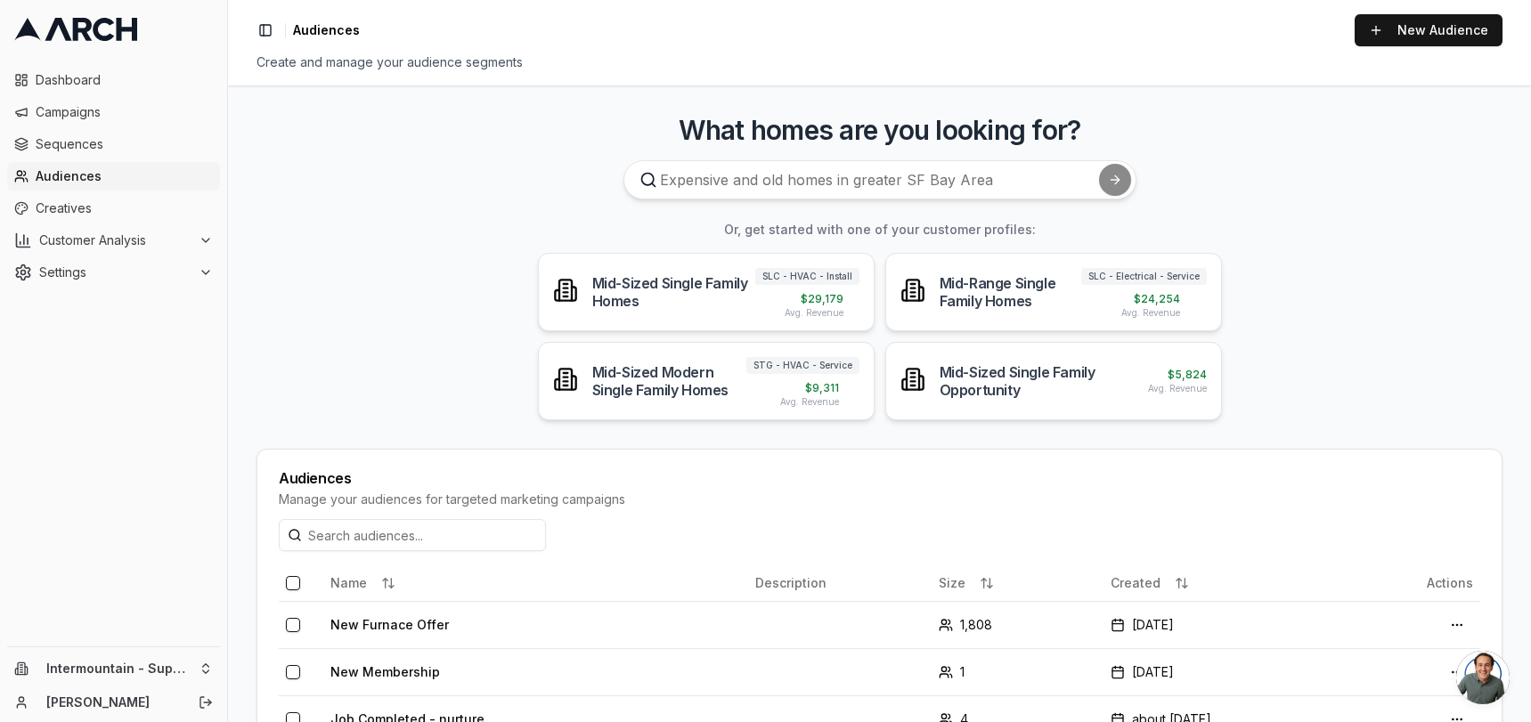 This screenshot has height=722, width=1531. Describe the element at coordinates (1187, 375) in the screenshot. I see `span: $ 5,824` at that location.